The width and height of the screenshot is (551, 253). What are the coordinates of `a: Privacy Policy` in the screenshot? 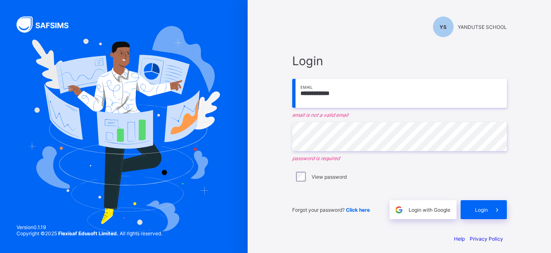 It's located at (486, 238).